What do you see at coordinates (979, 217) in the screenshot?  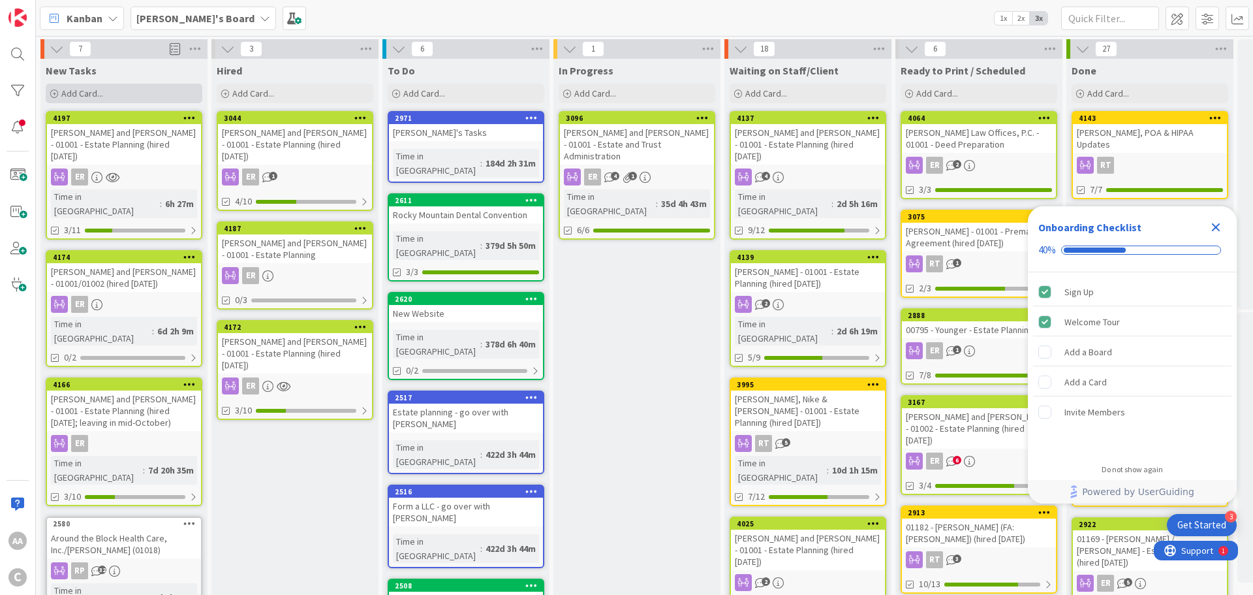 I see `div: 3075` at bounding box center [979, 217].